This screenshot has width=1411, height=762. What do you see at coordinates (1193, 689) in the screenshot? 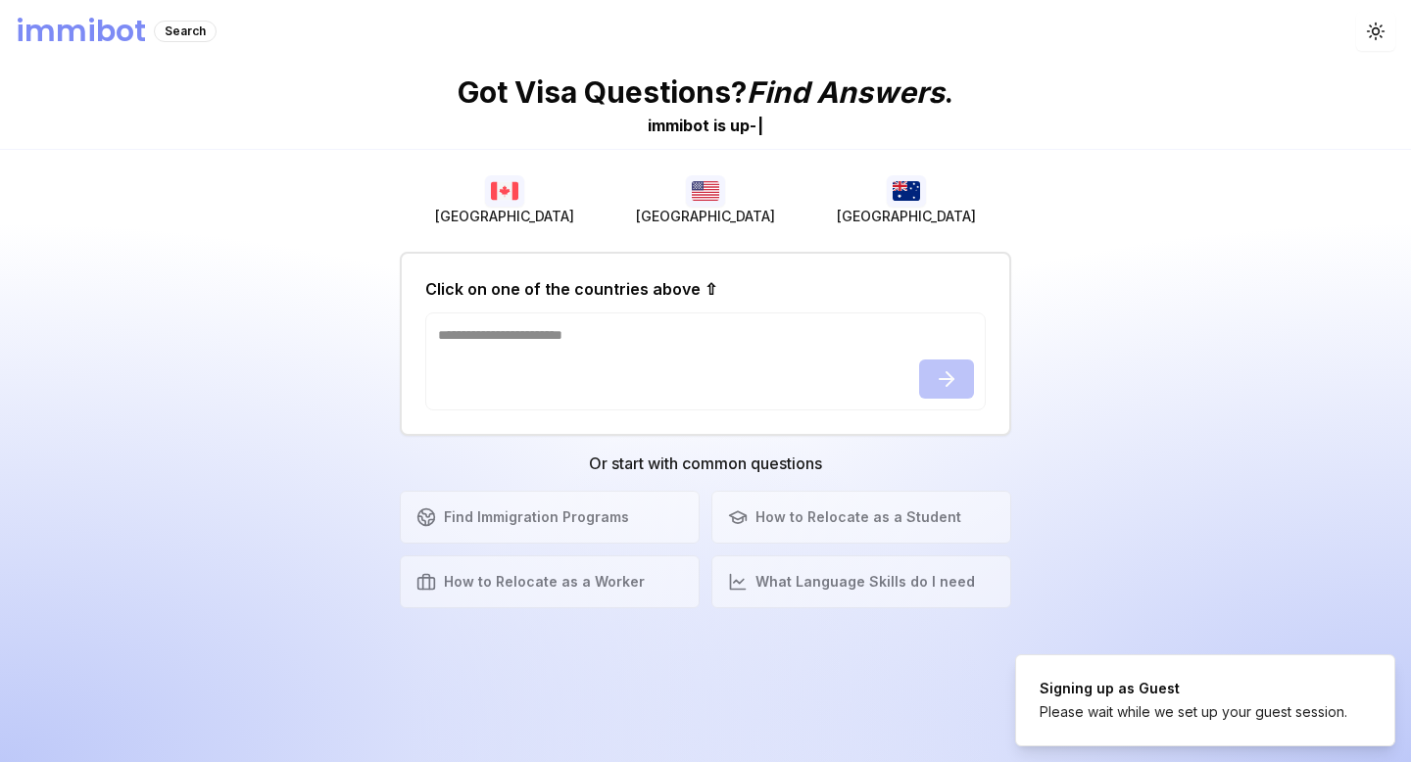
I see `div: Signing up as Guest` at bounding box center [1193, 689].